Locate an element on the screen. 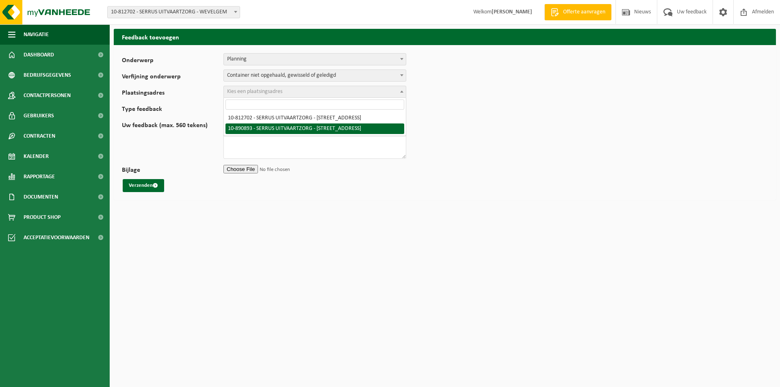  span: Rapportage is located at coordinates (39, 177).